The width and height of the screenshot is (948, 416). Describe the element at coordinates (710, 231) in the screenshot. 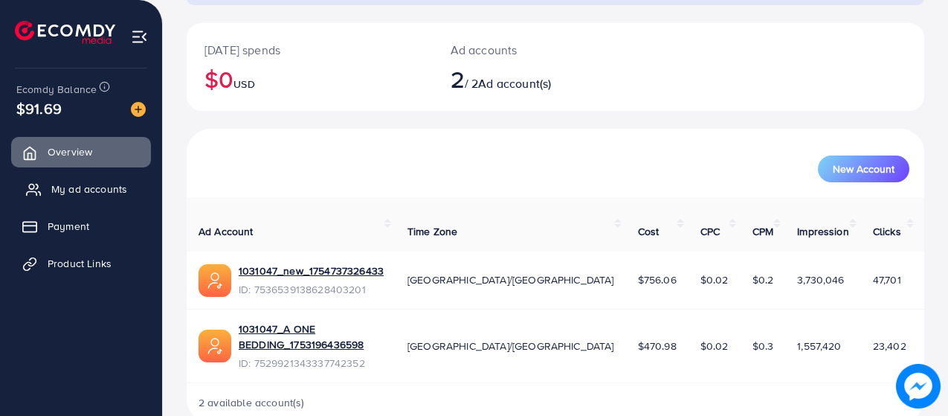

I see `span: CPC` at that location.